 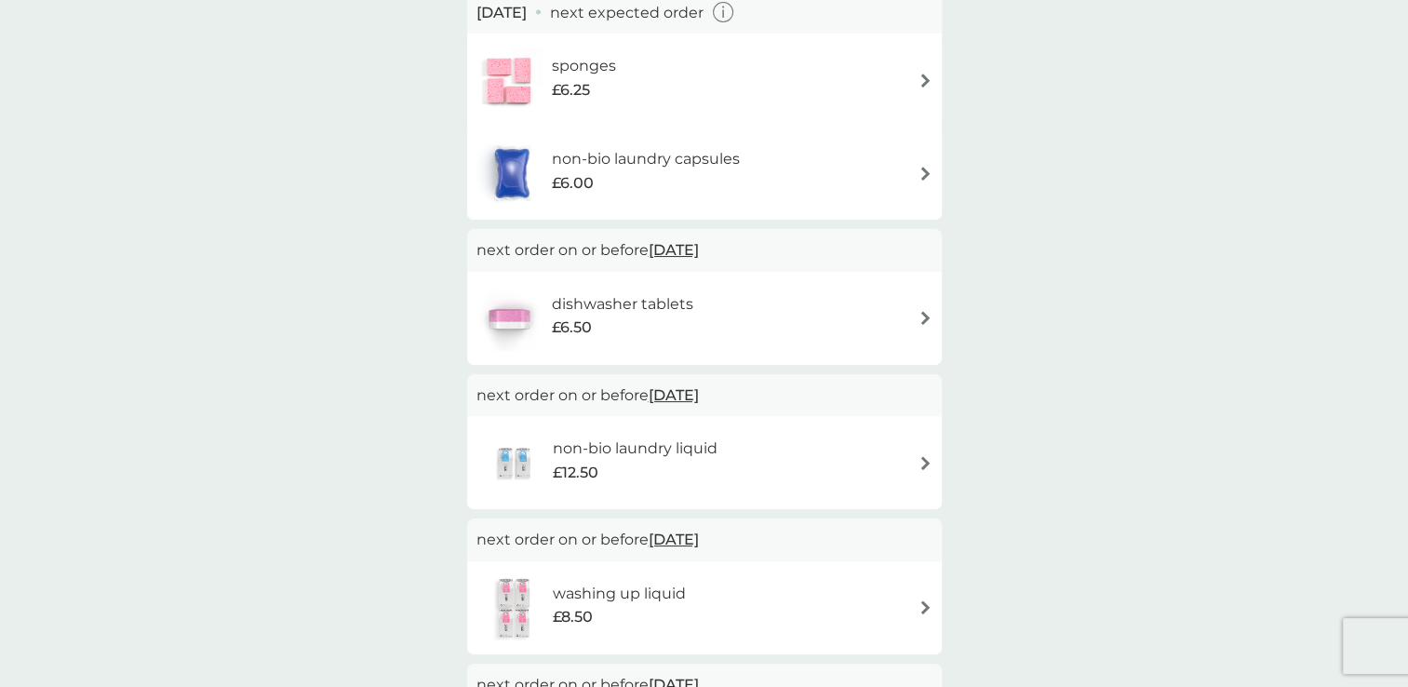 What do you see at coordinates (571, 90) in the screenshot?
I see `span: £6.25` at bounding box center [571, 90].